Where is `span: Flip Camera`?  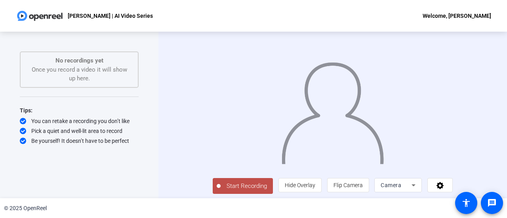 span: Flip Camera is located at coordinates (348, 185).